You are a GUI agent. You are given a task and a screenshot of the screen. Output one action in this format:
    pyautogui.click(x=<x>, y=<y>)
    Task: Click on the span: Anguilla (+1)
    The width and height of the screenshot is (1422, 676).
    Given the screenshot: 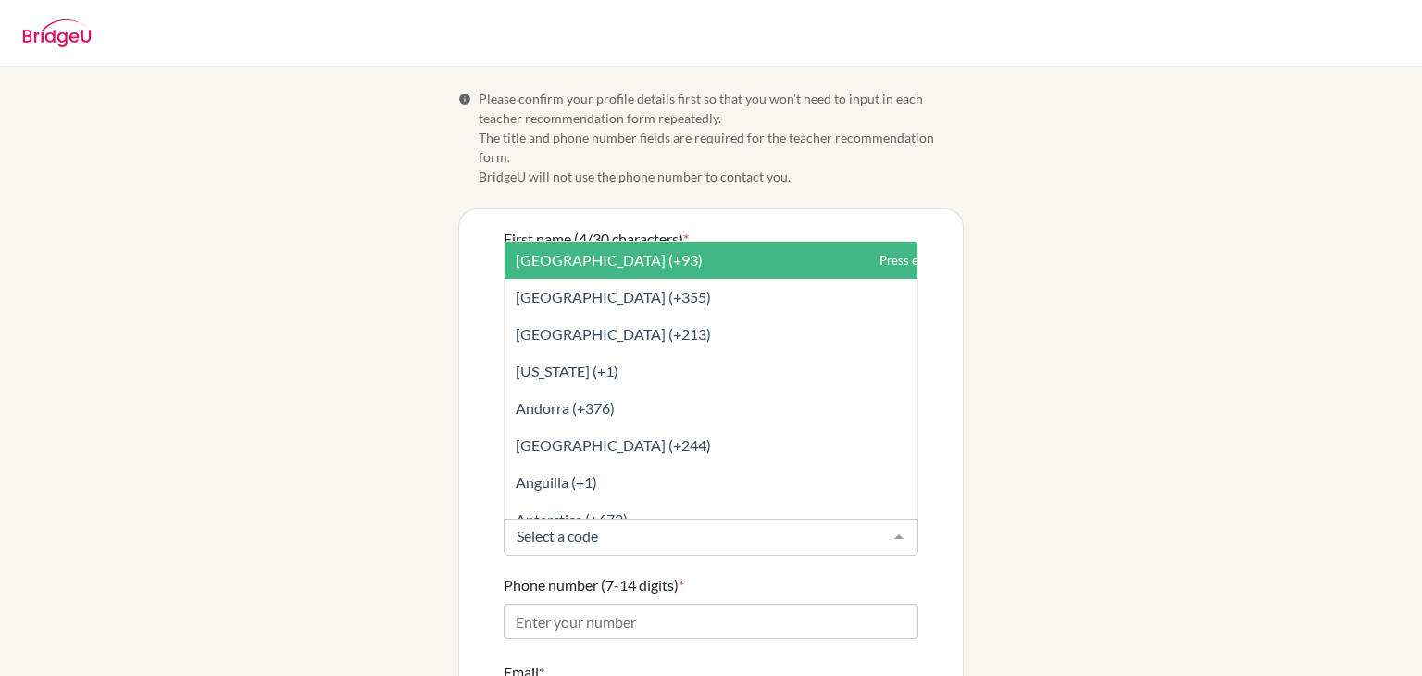 What is the action you would take?
    pyautogui.click(x=556, y=481)
    